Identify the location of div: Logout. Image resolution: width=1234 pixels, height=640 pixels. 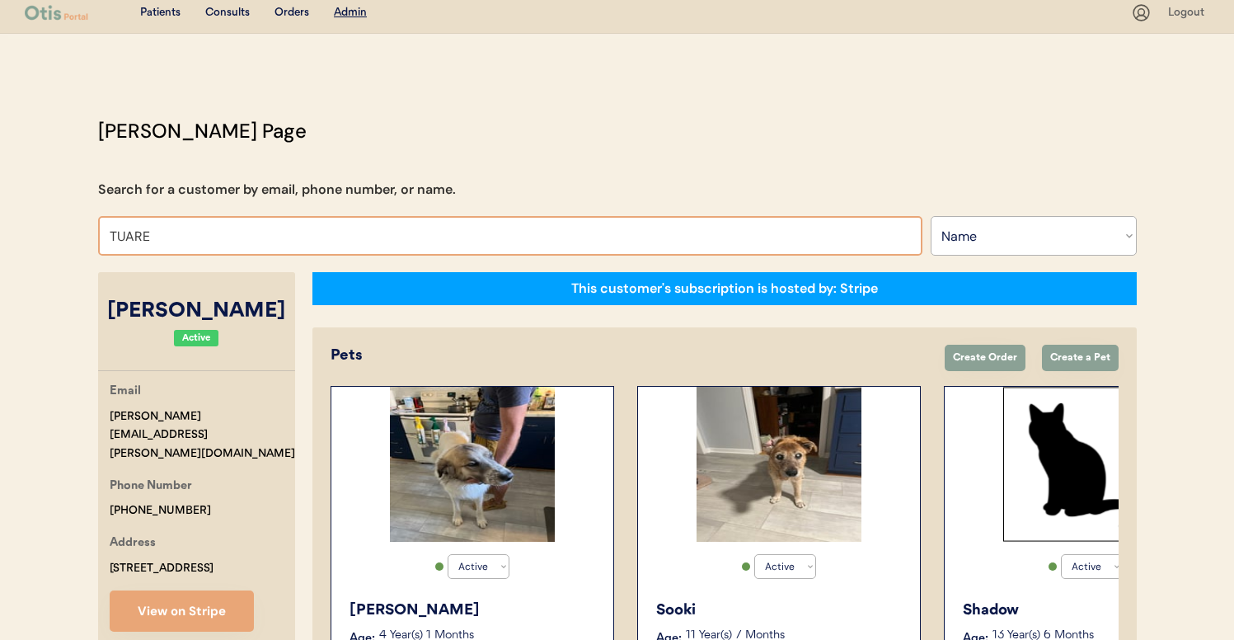
(1189, 13).